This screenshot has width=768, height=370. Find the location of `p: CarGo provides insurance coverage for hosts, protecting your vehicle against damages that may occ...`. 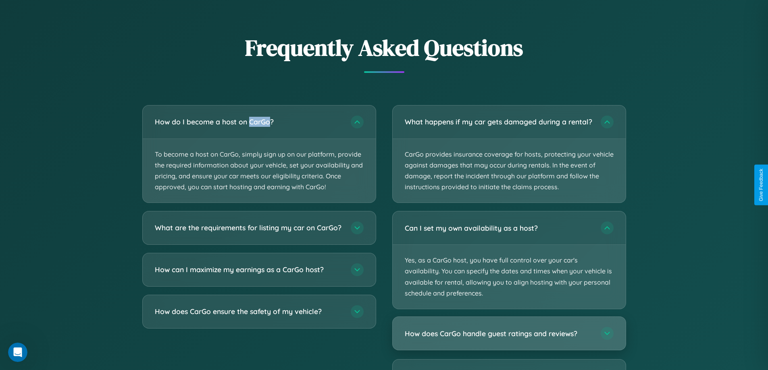

p: CarGo provides insurance coverage for hosts, protecting your vehicle against damages that may occ... is located at coordinates (509, 171).